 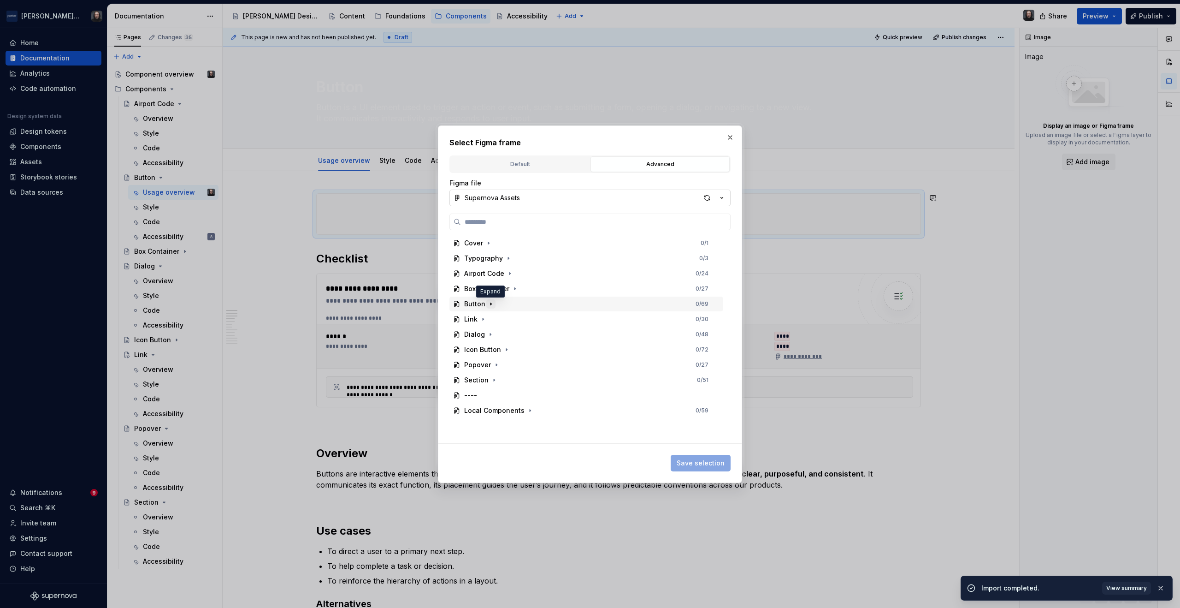 What do you see at coordinates (476, 380) in the screenshot?
I see `div: Section` at bounding box center [476, 380].